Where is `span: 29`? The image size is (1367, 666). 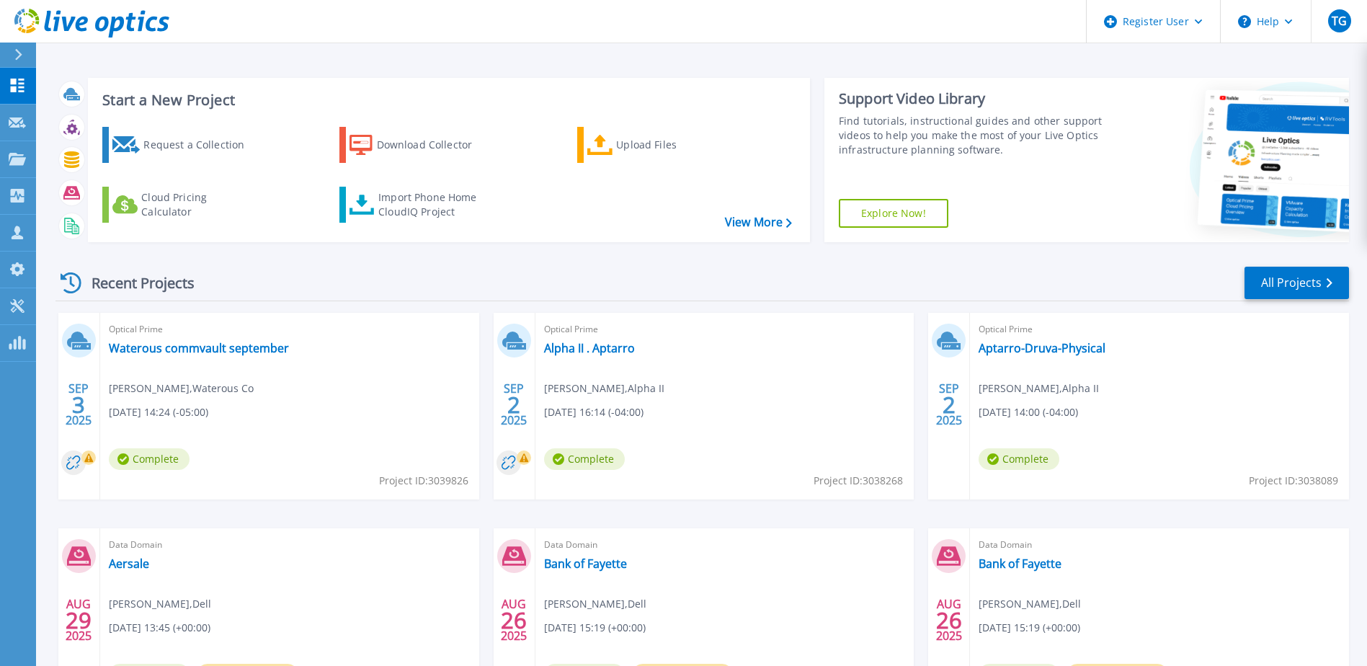
span: 29 is located at coordinates (79, 620).